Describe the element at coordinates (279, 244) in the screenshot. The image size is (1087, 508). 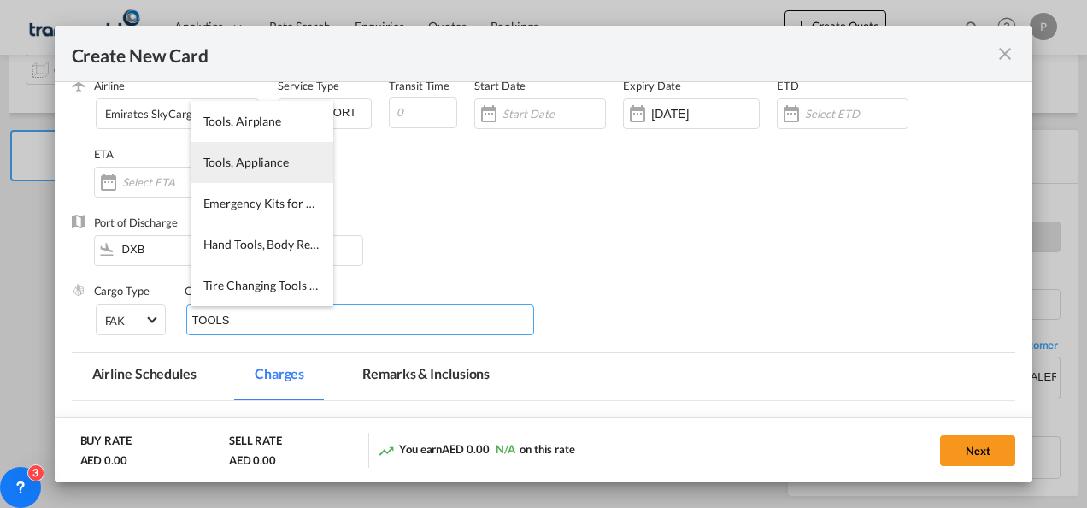
I see `span: Hand Tools, Body Rebuilder's` at that location.